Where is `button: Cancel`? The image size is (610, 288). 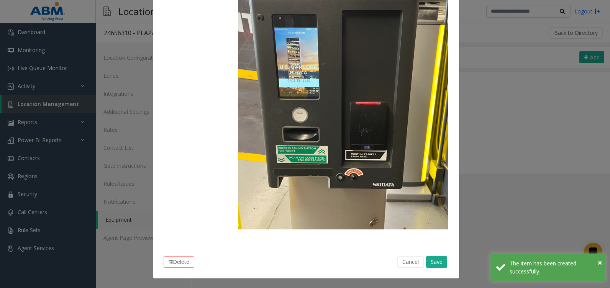 button: Cancel is located at coordinates (410, 262).